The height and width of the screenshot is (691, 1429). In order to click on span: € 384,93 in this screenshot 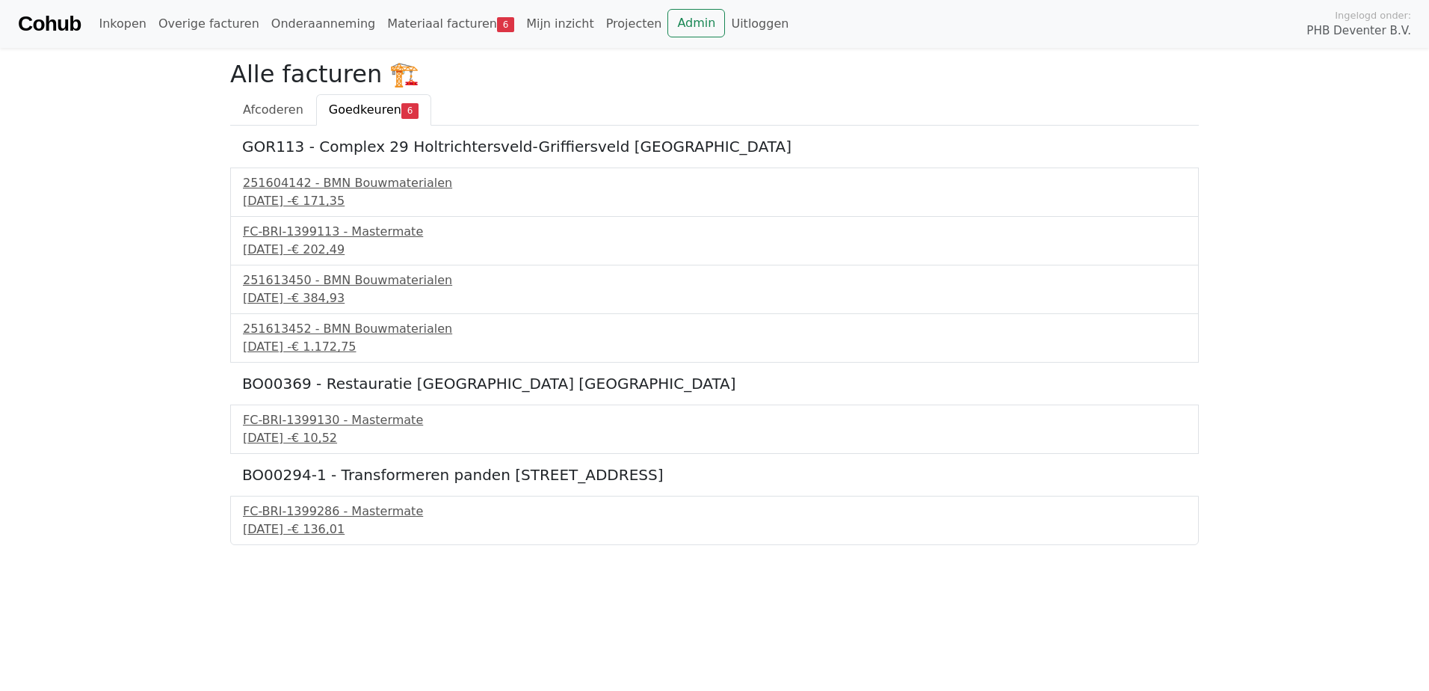, I will do `click(318, 298)`.